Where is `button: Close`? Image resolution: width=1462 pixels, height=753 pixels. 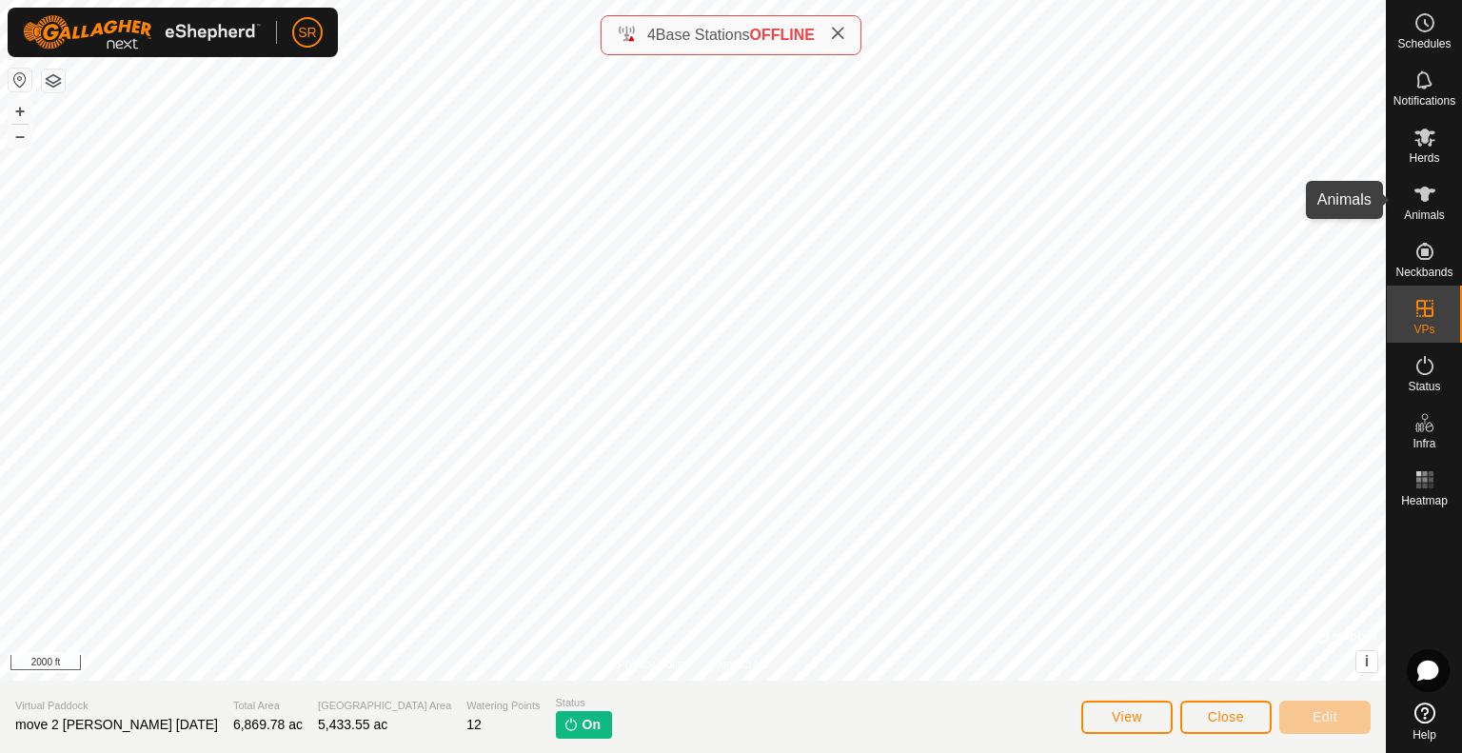
button: Close is located at coordinates (1226, 717).